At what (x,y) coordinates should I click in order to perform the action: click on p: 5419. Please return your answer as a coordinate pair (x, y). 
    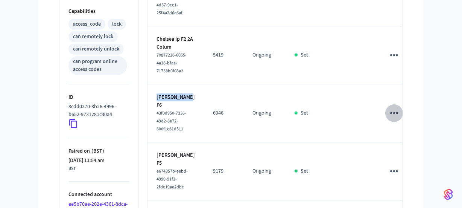
    Looking at the image, I should click on (223, 55).